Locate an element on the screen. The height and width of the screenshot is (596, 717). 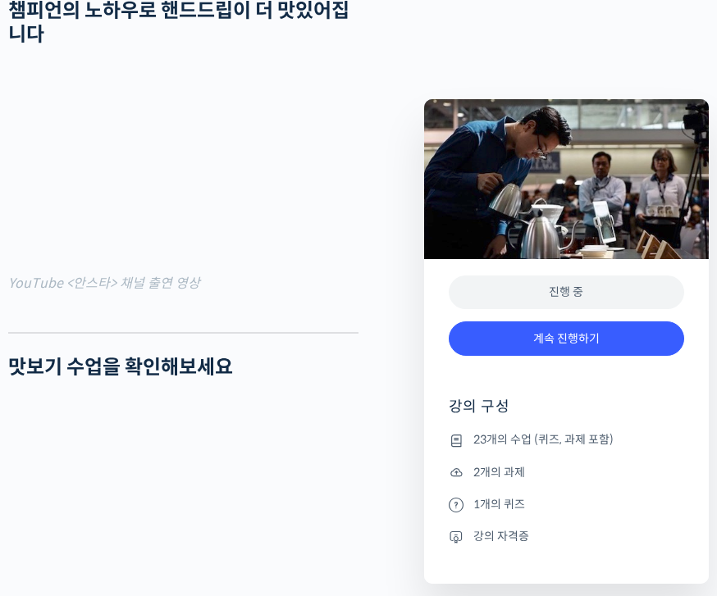
li: 강의 자격증 is located at coordinates (566, 536).